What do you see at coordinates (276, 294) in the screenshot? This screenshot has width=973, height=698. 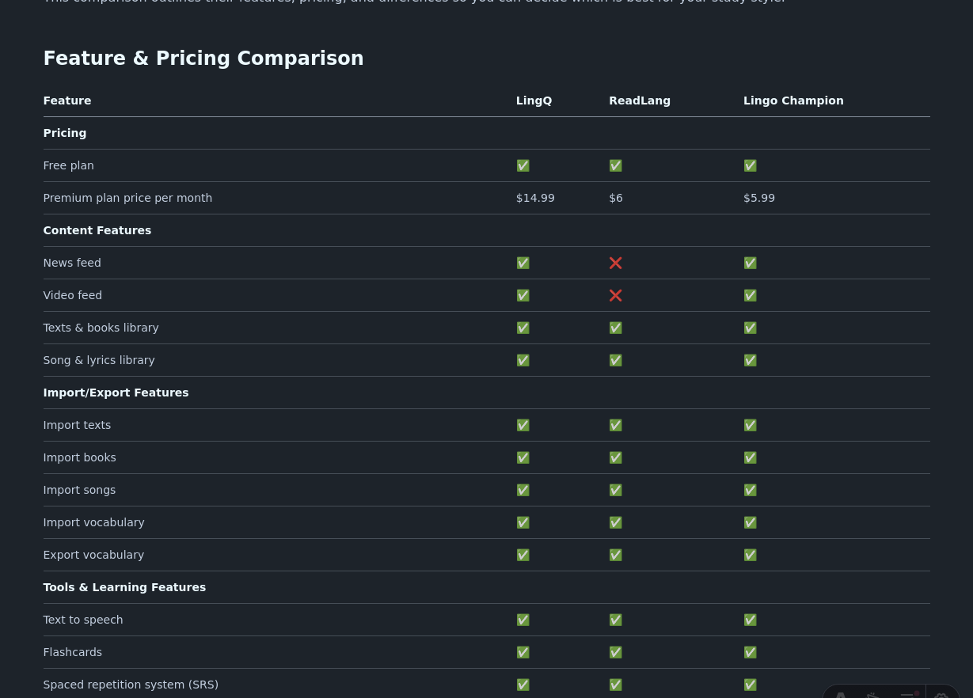 I see `td: Video feed` at bounding box center [276, 294].